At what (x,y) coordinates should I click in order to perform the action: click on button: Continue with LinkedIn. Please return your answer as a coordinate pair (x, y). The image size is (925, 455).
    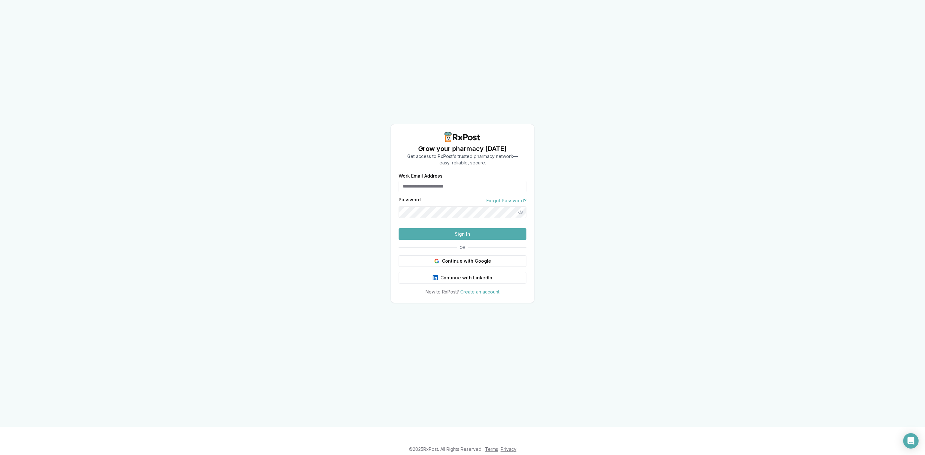
    Looking at the image, I should click on (462, 278).